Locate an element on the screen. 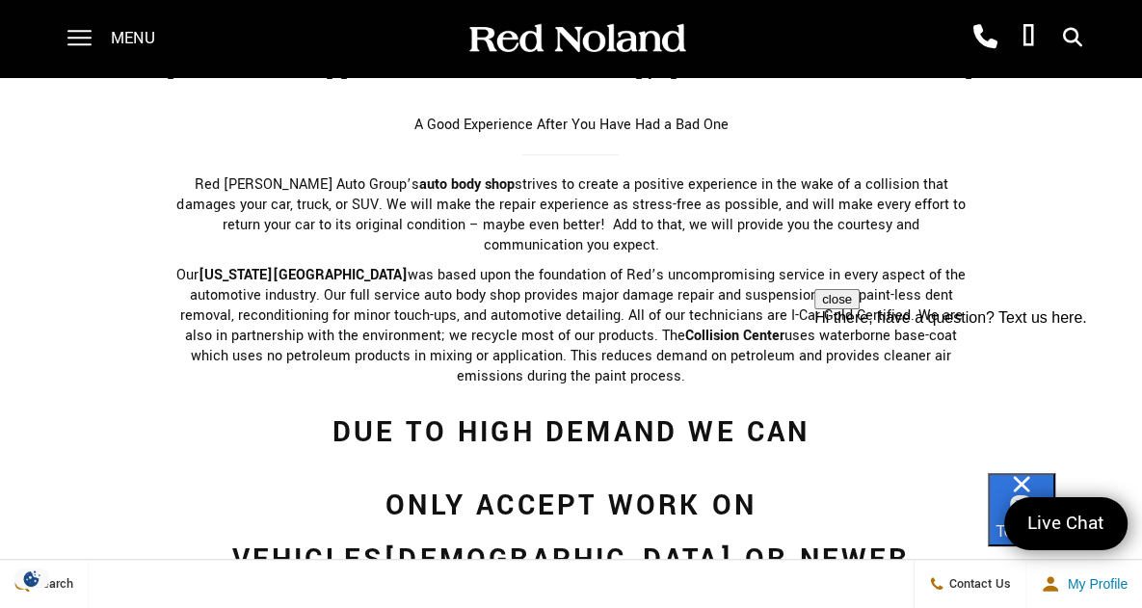 The height and width of the screenshot is (608, 1142). section: Click to Open Cookie Consent Modal is located at coordinates (32, 578).